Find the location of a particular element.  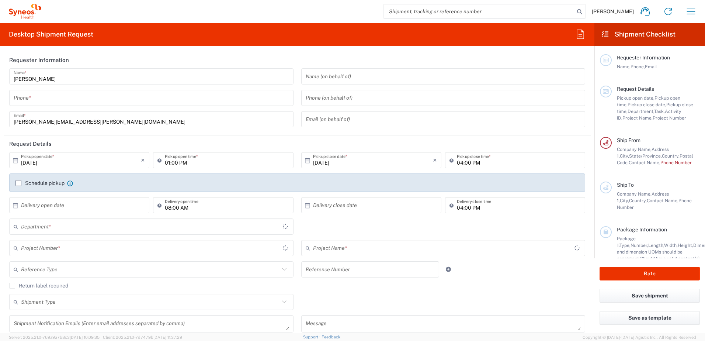

span: Should have valid content(s) is located at coordinates (670, 258).